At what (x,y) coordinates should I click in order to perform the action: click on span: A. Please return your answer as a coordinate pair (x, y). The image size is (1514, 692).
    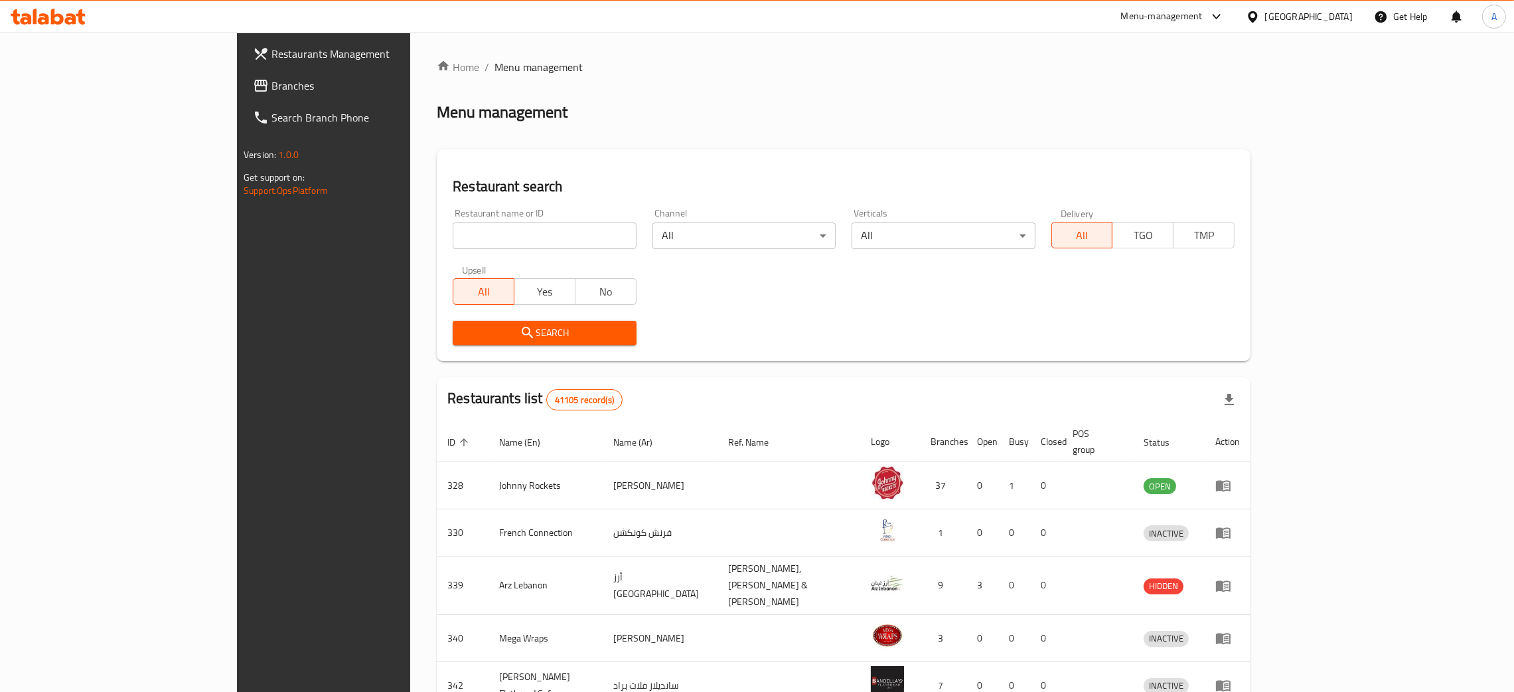
    Looking at the image, I should click on (1494, 17).